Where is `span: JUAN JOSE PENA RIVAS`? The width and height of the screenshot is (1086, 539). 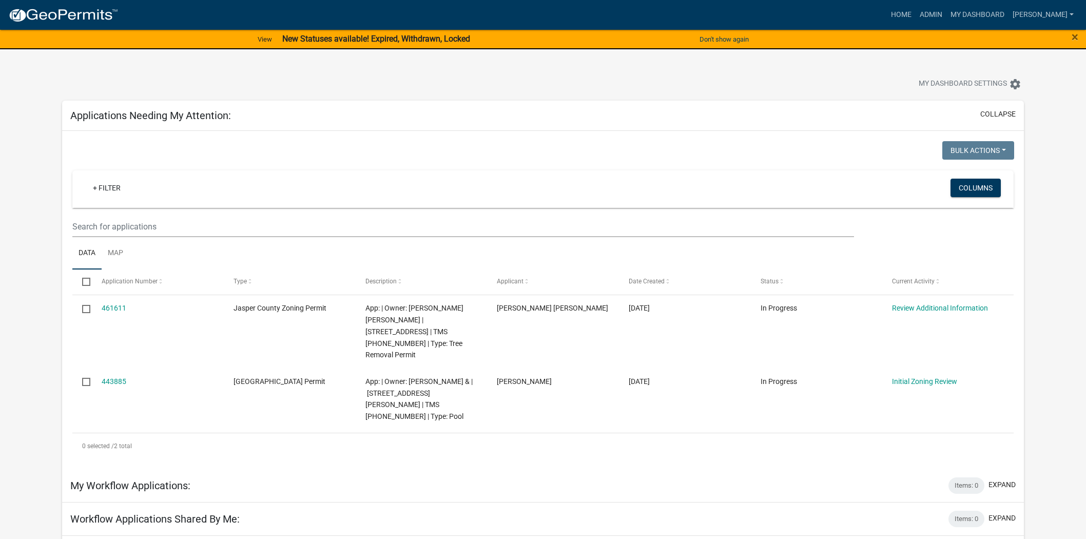
span: JUAN JOSE PENA RIVAS is located at coordinates (552, 308).